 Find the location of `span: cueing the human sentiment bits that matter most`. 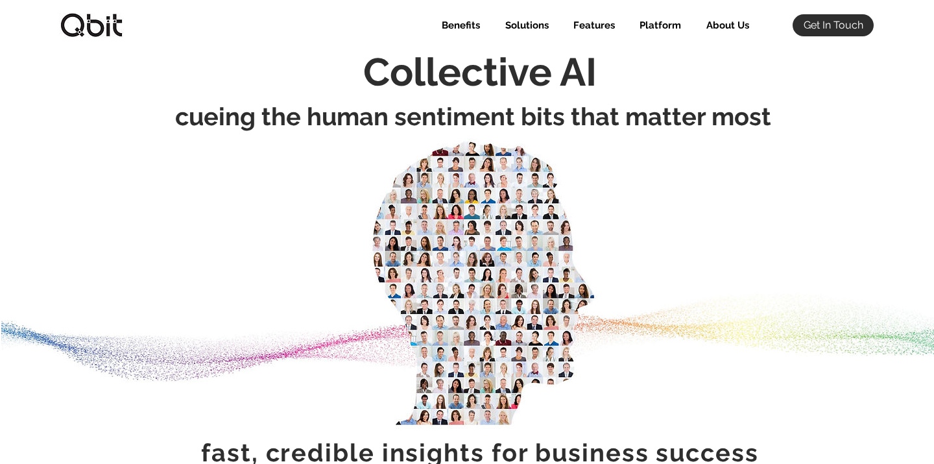

span: cueing the human sentiment bits that matter most is located at coordinates (473, 116).